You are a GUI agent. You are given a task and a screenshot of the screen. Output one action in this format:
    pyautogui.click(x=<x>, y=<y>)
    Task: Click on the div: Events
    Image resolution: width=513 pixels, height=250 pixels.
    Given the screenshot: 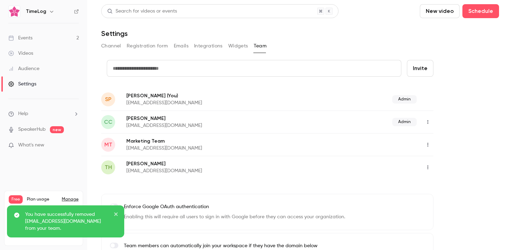 What is the action you would take?
    pyautogui.click(x=20, y=38)
    